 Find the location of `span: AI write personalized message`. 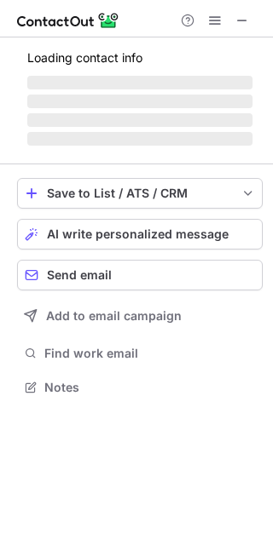

span: AI write personalized message is located at coordinates (137, 234).